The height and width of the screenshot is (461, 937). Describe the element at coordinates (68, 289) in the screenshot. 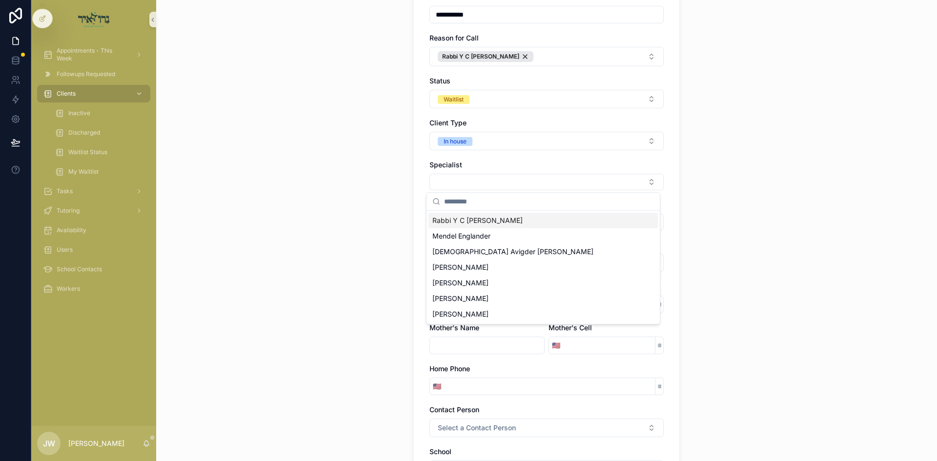

I see `span: Workers` at that location.